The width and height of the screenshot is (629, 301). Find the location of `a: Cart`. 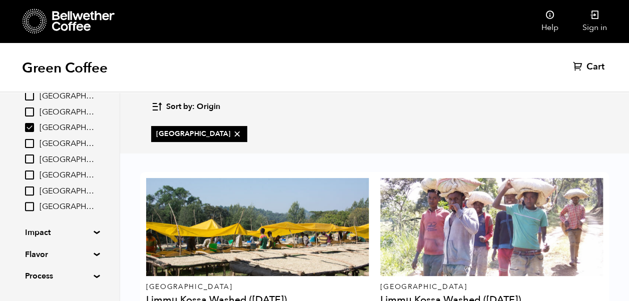

a: Cart is located at coordinates (590, 67).